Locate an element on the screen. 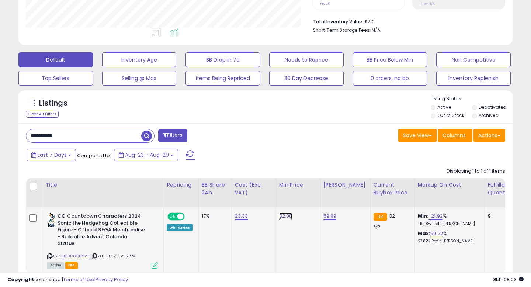 The width and height of the screenshot is (531, 287). div: Displaying 1 to 1 of 1 items is located at coordinates (476, 171).